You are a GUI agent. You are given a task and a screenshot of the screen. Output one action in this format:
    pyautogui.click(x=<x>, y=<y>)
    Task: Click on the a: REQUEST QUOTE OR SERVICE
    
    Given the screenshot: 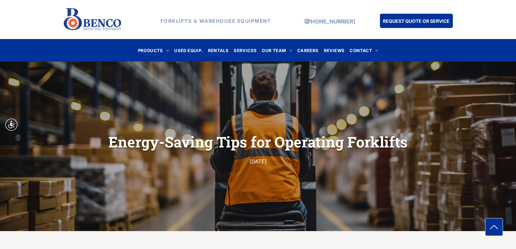 What is the action you would take?
    pyautogui.click(x=416, y=21)
    